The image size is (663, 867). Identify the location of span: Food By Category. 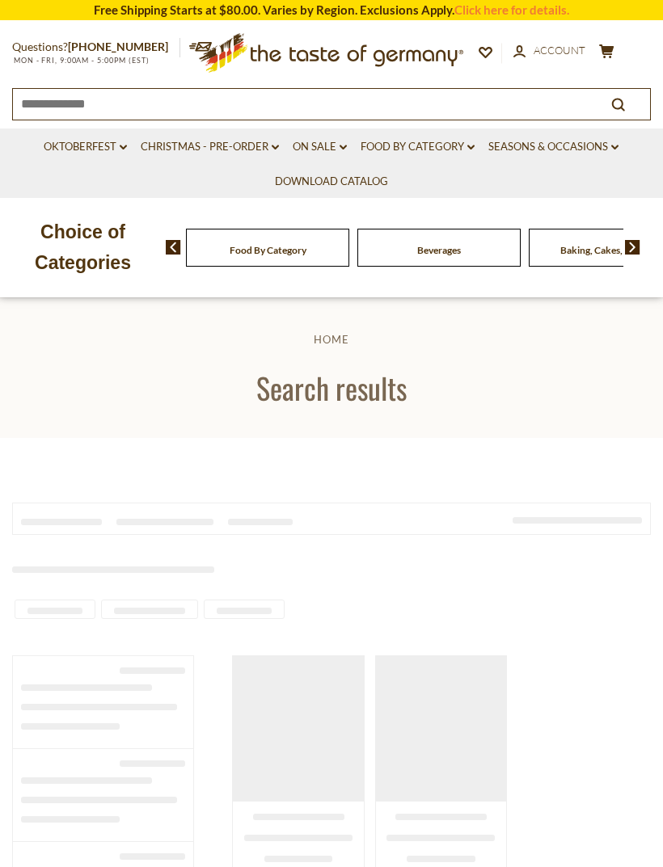
(267, 250).